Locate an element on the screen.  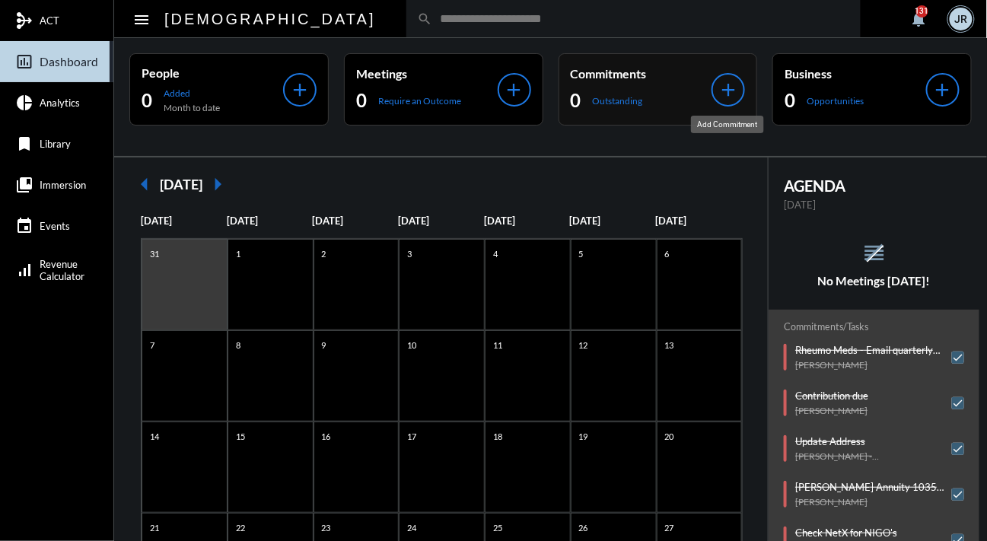
p: 16 is located at coordinates (327, 436).